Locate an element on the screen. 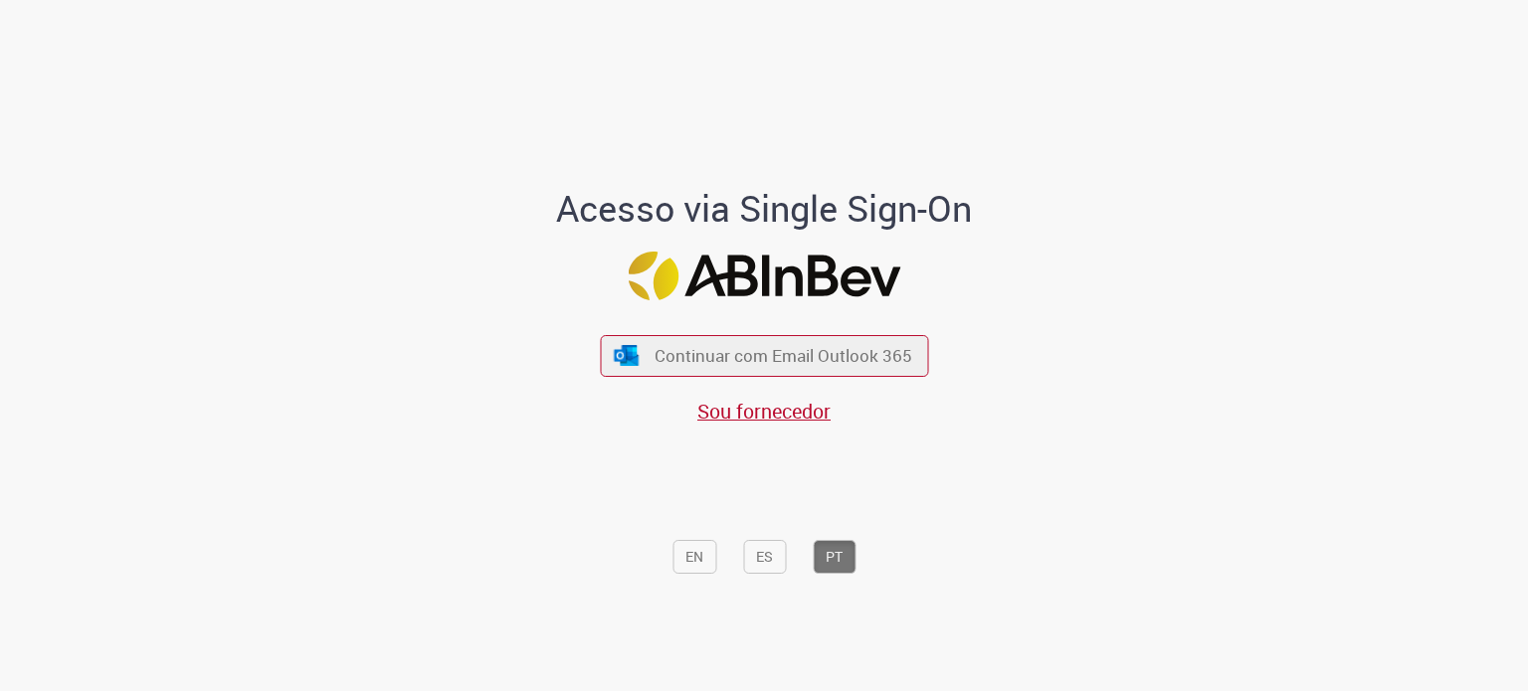 Image resolution: width=1528 pixels, height=691 pixels. span: Sou fornecedor is located at coordinates (764, 411).